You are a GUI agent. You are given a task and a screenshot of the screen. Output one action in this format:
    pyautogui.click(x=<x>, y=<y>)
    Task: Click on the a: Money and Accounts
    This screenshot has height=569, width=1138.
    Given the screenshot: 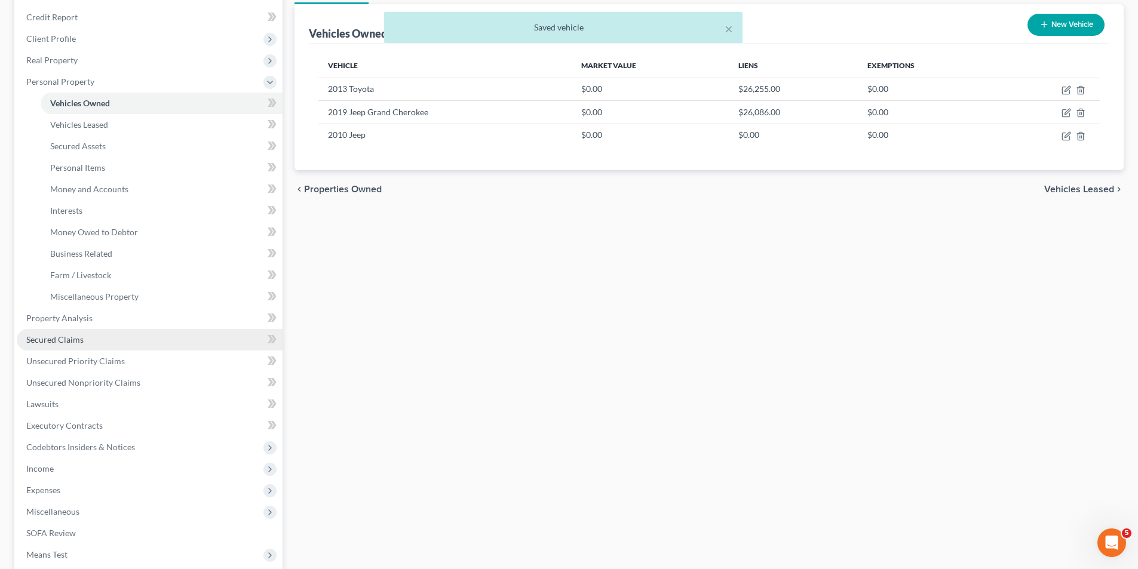 What is the action you would take?
    pyautogui.click(x=161, y=189)
    